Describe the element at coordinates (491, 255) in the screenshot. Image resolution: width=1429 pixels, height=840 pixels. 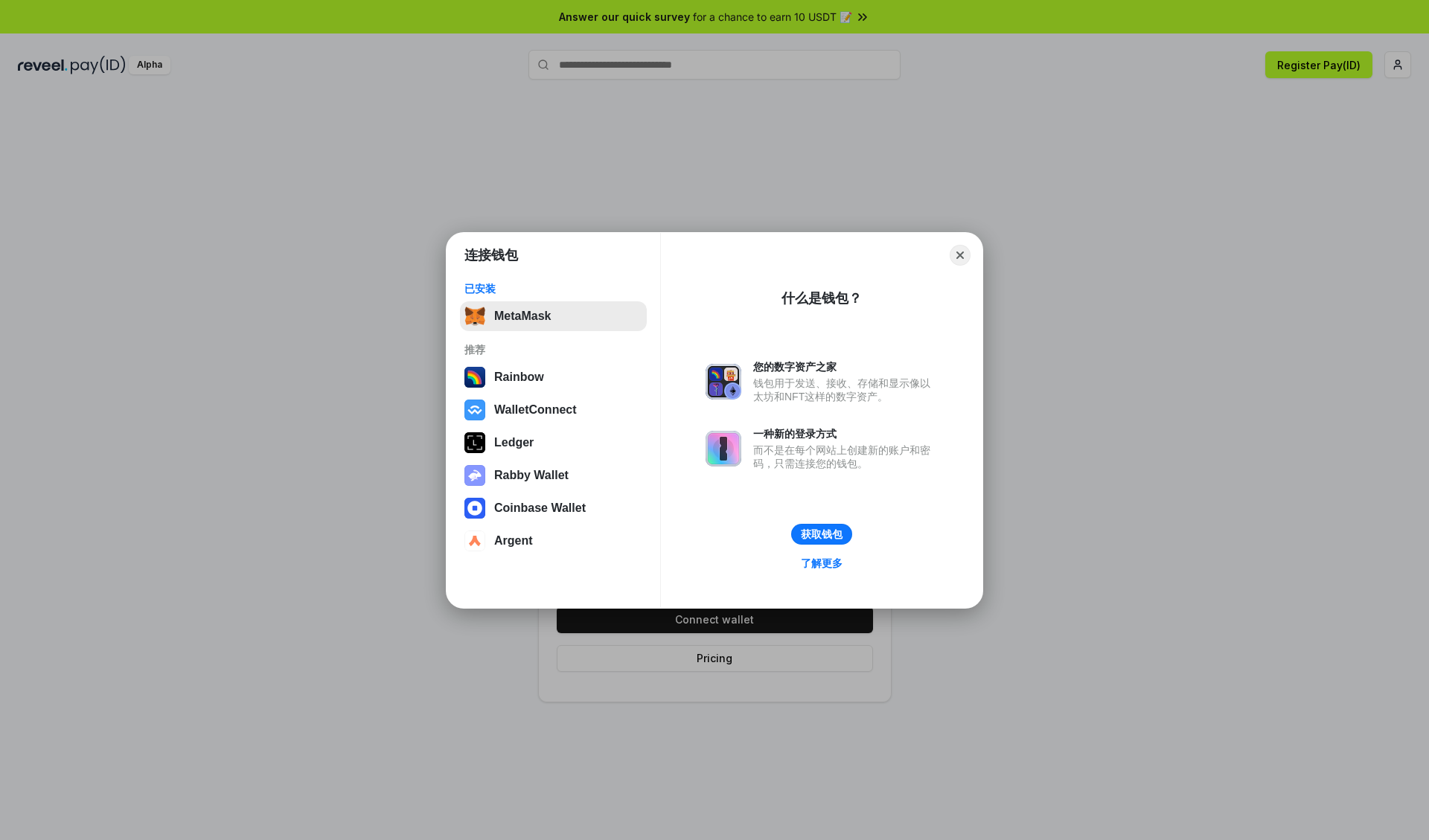
I see `h1: 连接钱包` at that location.